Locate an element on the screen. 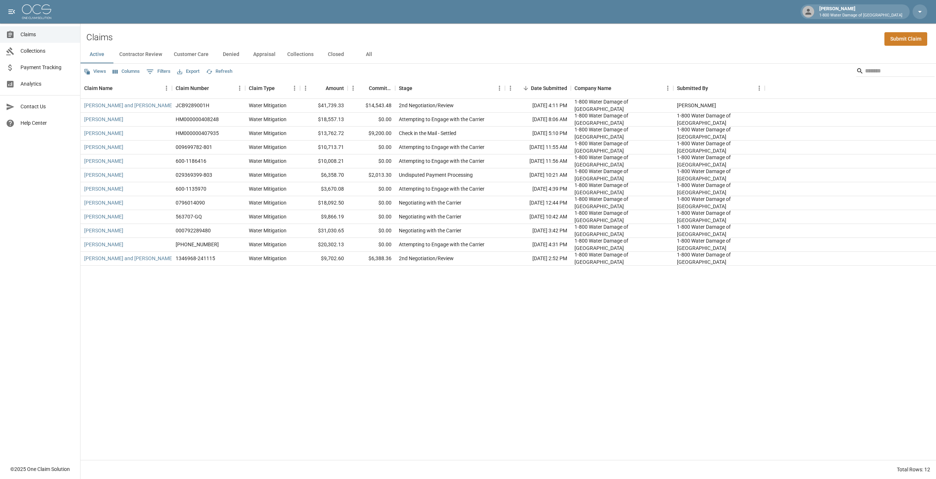 Image resolution: width=936 pixels, height=479 pixels. span: Claims is located at coordinates (47, 34).